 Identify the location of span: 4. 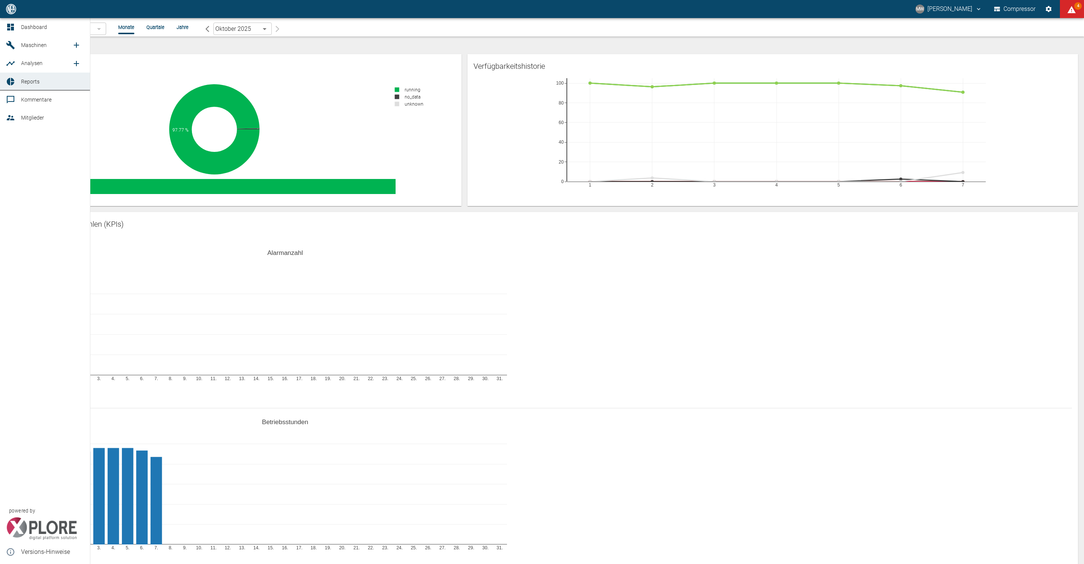
(1078, 6).